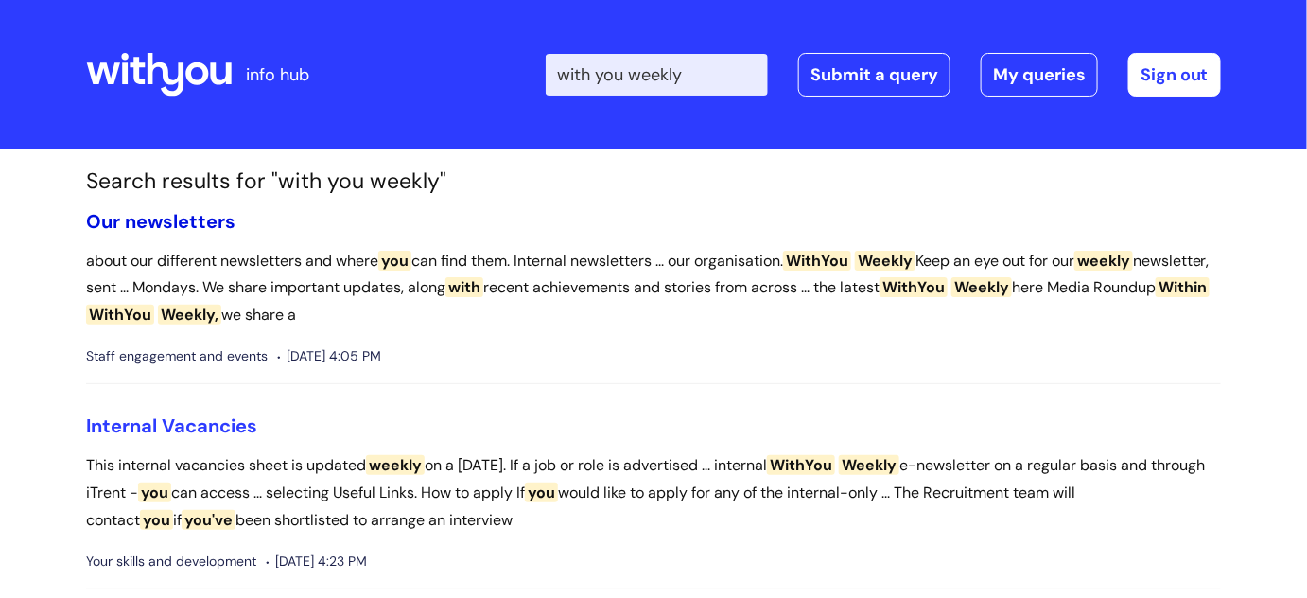 Image resolution: width=1307 pixels, height=598 pixels. Describe the element at coordinates (1174, 75) in the screenshot. I see `a: Sign out` at that location.